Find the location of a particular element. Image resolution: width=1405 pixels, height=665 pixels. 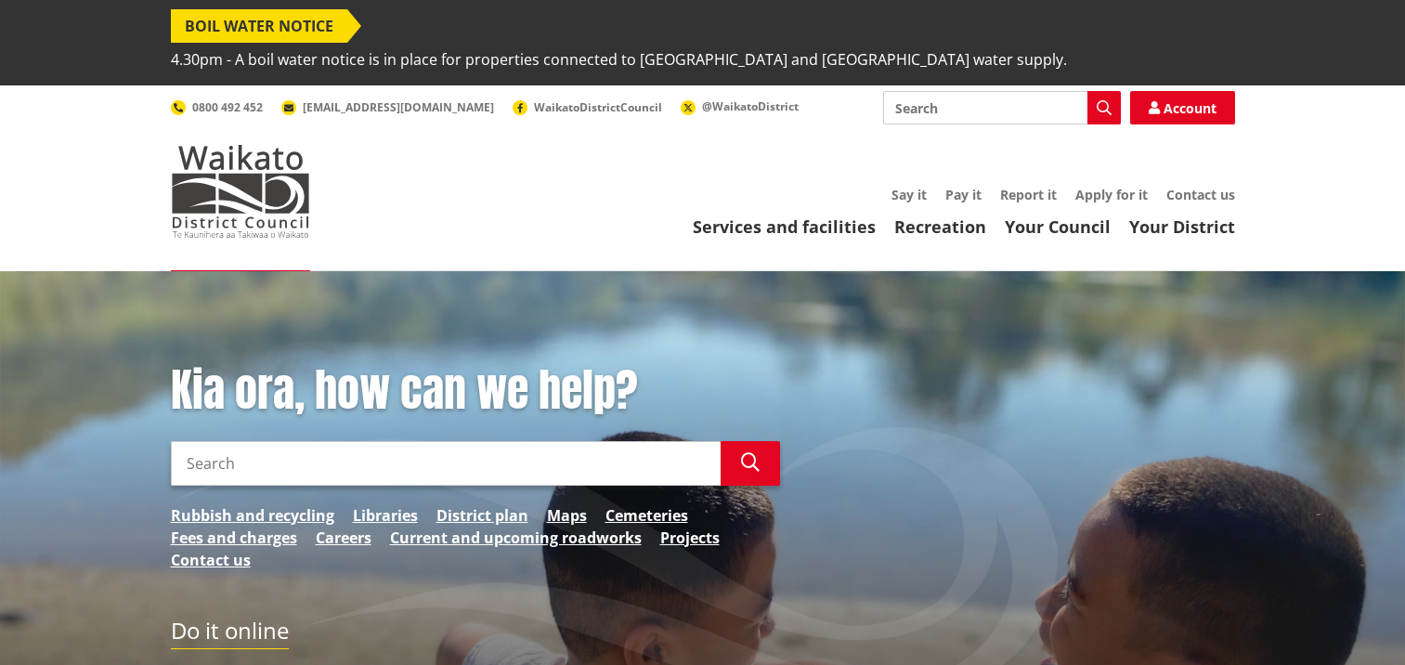

a: Current and upcoming roadworks is located at coordinates (515, 538).